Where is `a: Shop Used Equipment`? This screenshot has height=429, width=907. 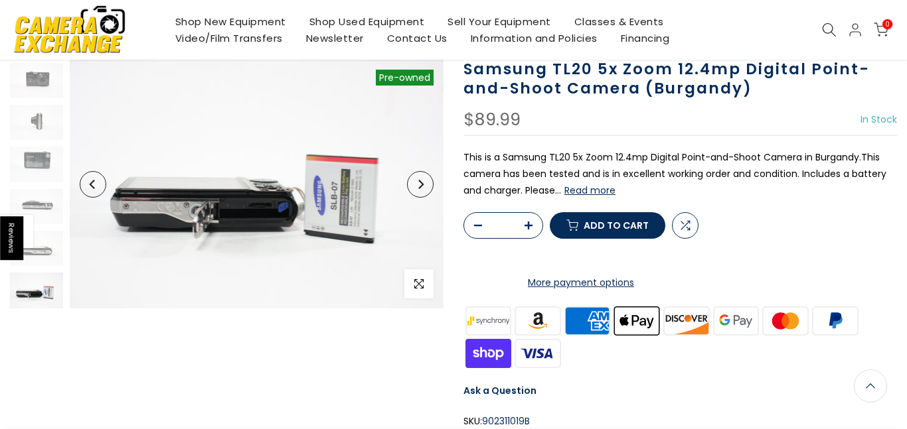
a: Shop Used Equipment is located at coordinates (366, 21).